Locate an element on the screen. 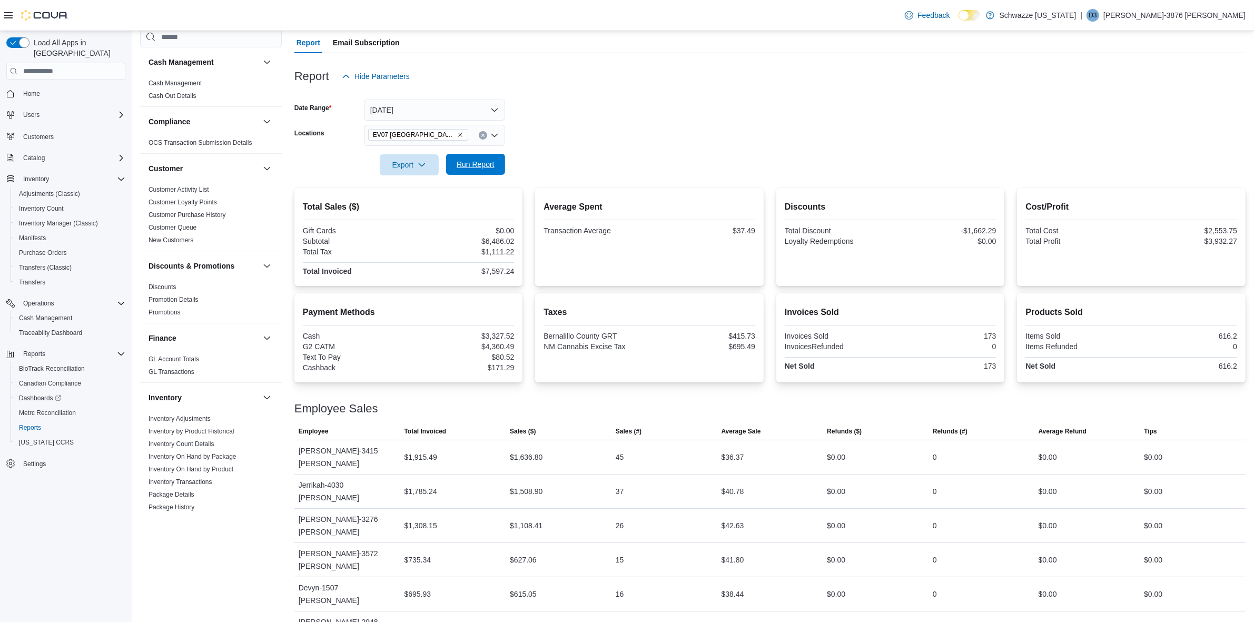 This screenshot has width=1254, height=622. span: Refunds (#) is located at coordinates (950, 431).